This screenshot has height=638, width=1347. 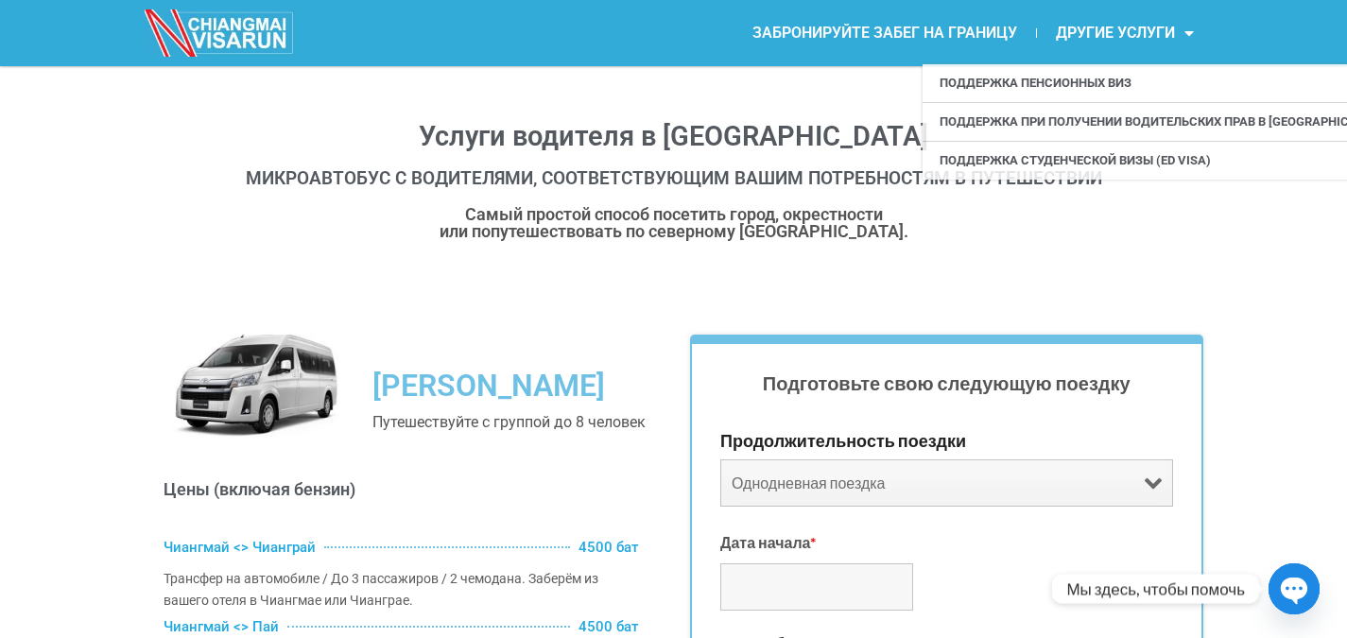 I want to click on font: Цены (включая бензин), so click(x=259, y=489).